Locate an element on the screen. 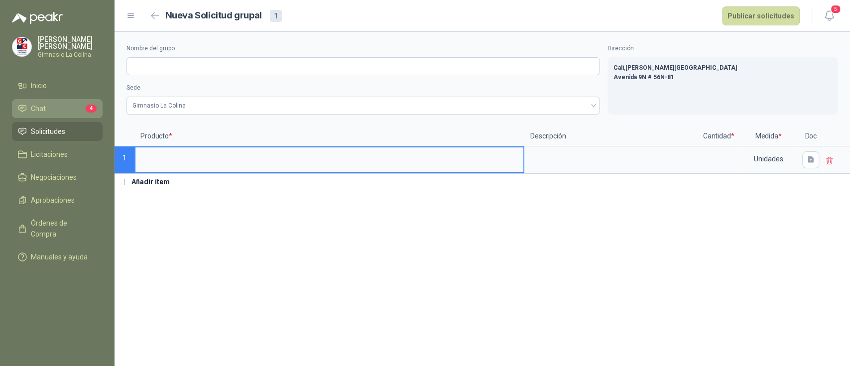 Image resolution: width=850 pixels, height=366 pixels. p: Medida is located at coordinates (768, 136).